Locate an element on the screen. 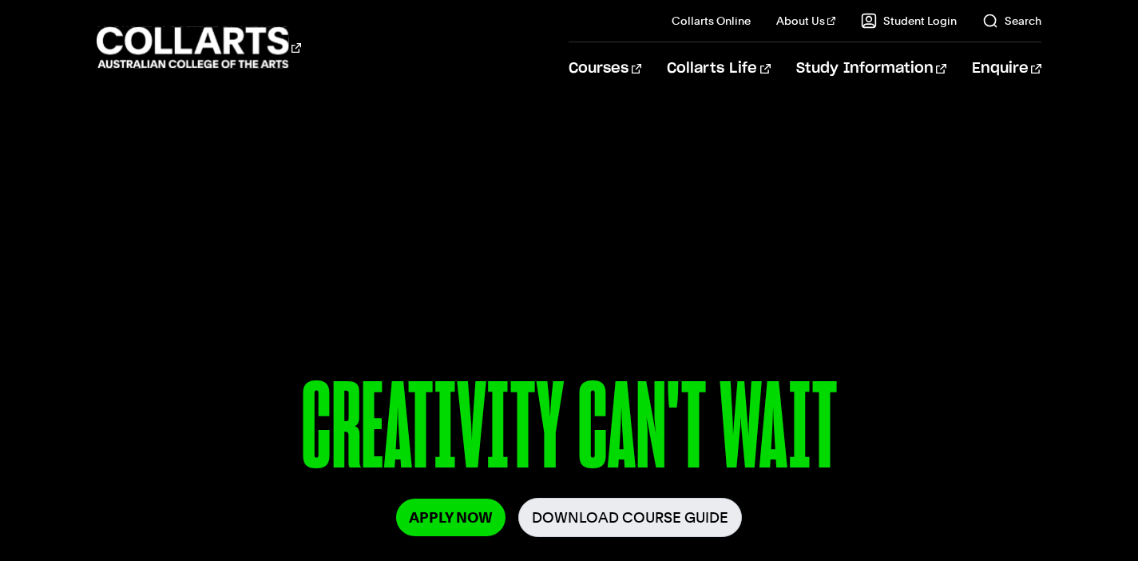  a: Collarts Online is located at coordinates (711, 21).